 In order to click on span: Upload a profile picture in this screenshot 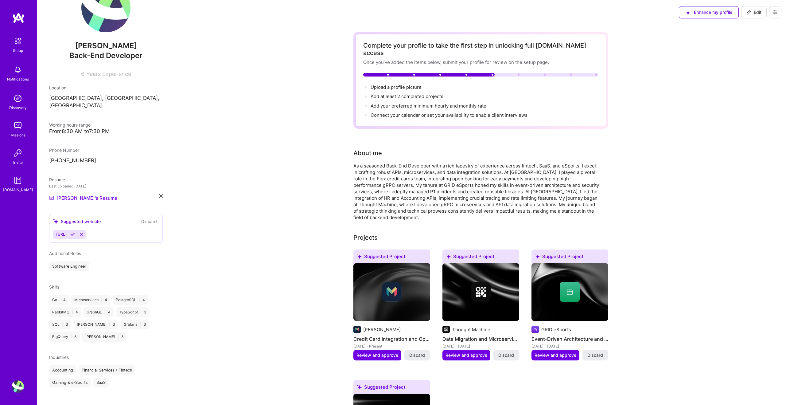, I will do `click(396, 87)`.